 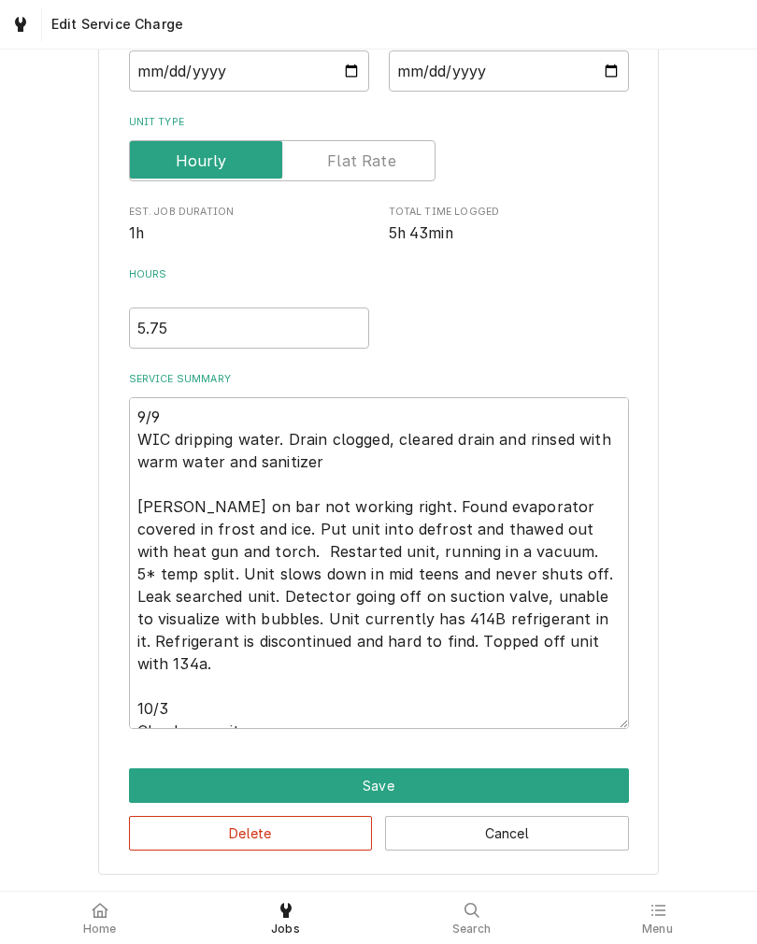 What do you see at coordinates (379, 809) in the screenshot?
I see `div: Button Group` at bounding box center [379, 809].